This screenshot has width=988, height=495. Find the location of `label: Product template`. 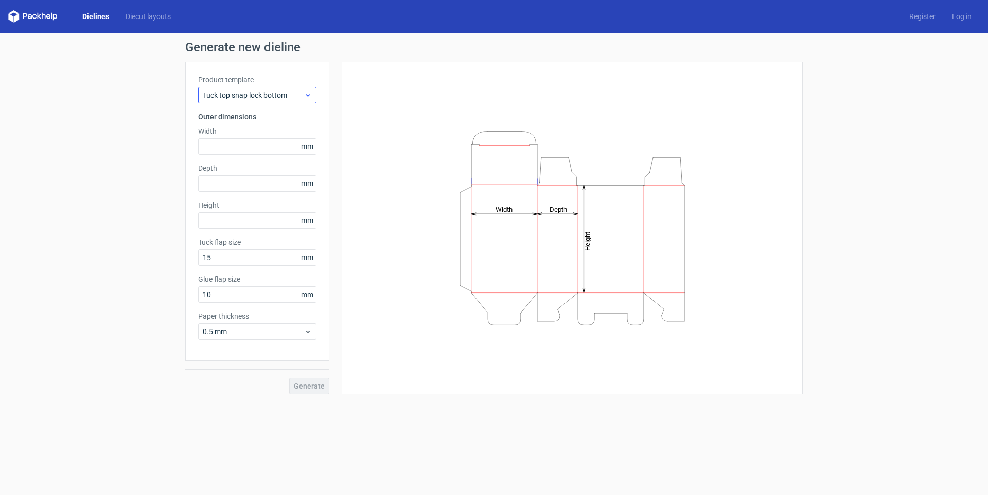

label: Product template is located at coordinates (257, 80).